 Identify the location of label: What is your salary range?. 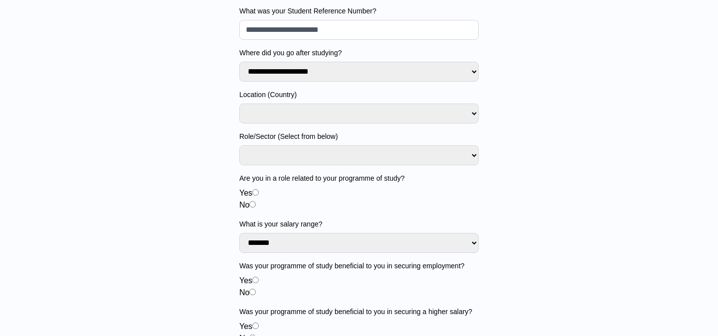
(359, 224).